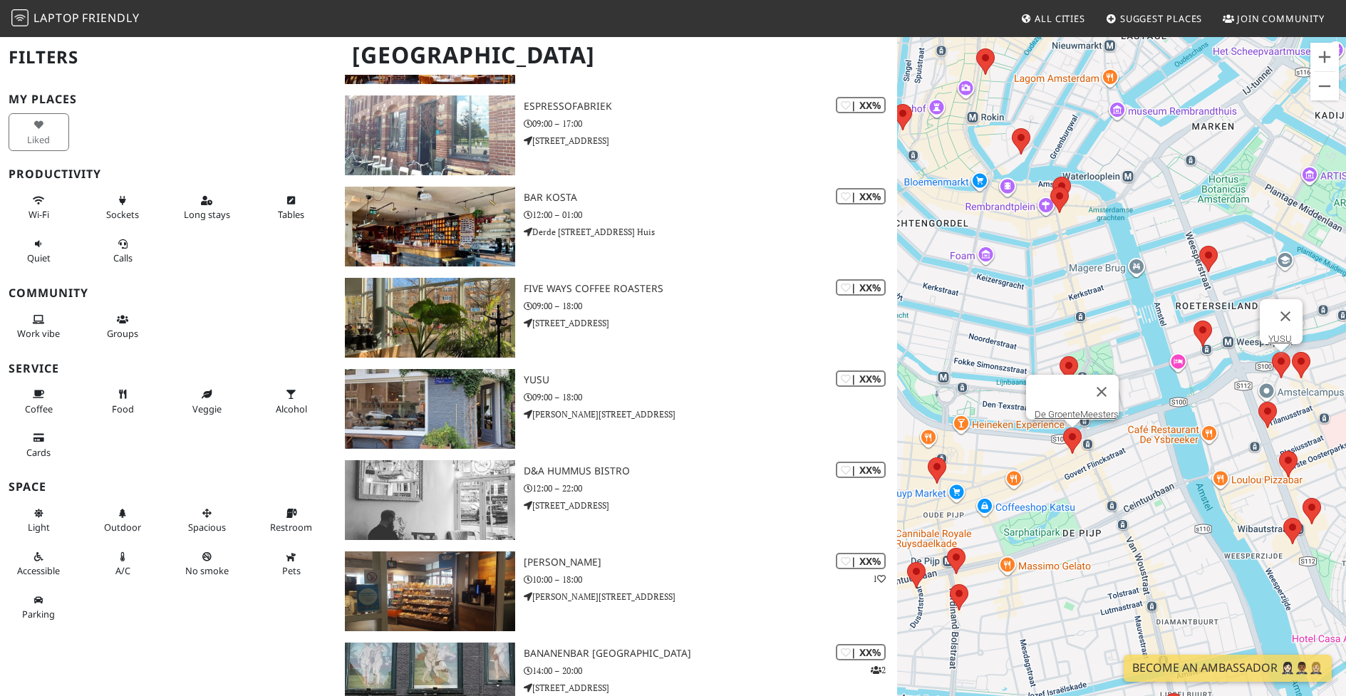 The width and height of the screenshot is (1346, 696). I want to click on p: 10:00 – 18:00, so click(711, 579).